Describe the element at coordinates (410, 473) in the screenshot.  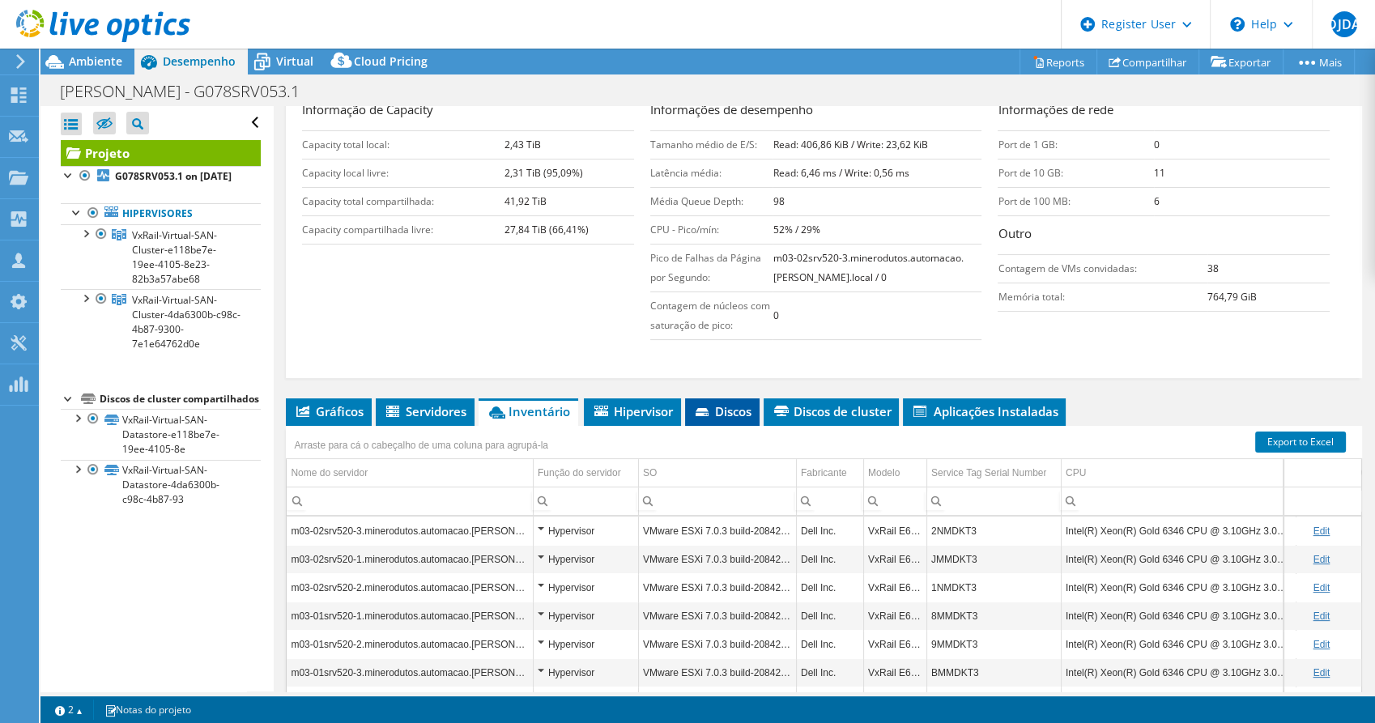
I see `td: Nome do servidor Column` at that location.